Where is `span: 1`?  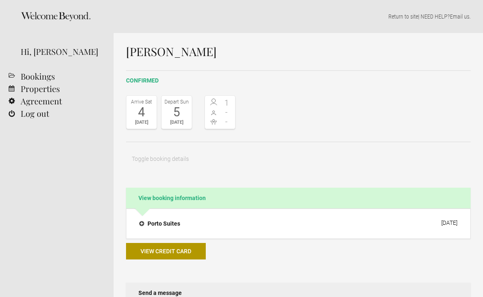
span: 1 is located at coordinates (227, 103).